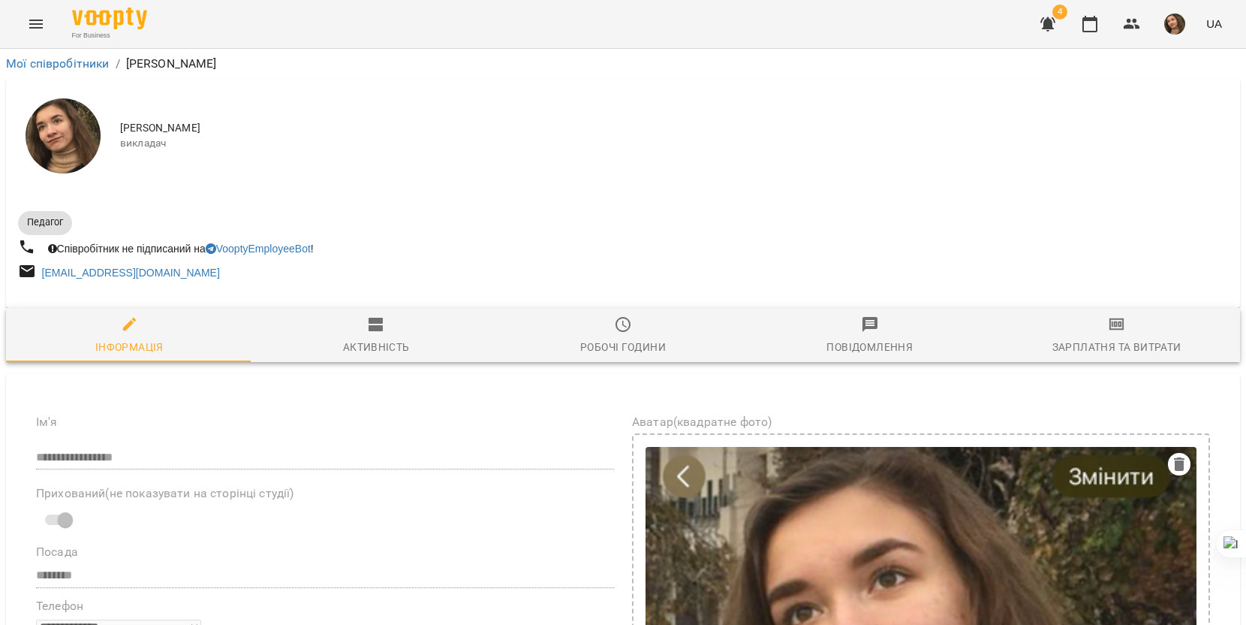 Image resolution: width=1246 pixels, height=625 pixels. I want to click on label: Ім'я, so click(325, 422).